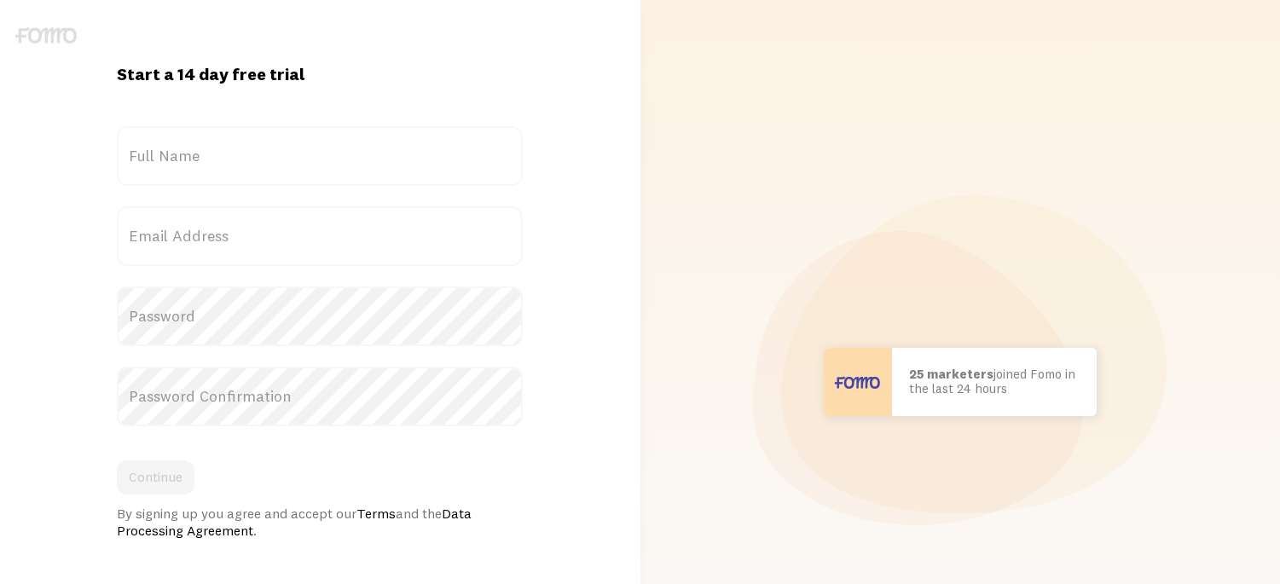 The image size is (1280, 584). What do you see at coordinates (320, 156) in the screenshot?
I see `label: Full Name` at bounding box center [320, 156].